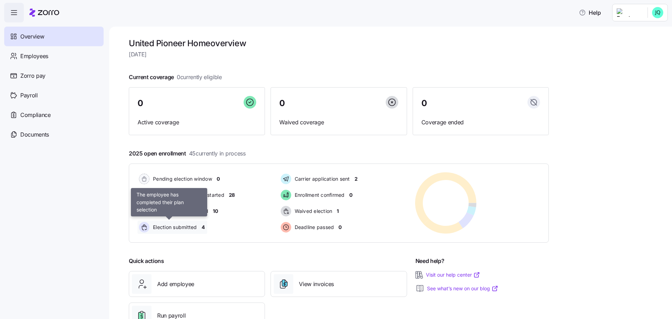 The image size is (672, 319). Describe the element at coordinates (629, 13) in the screenshot. I see `img: Employer logo` at that location.